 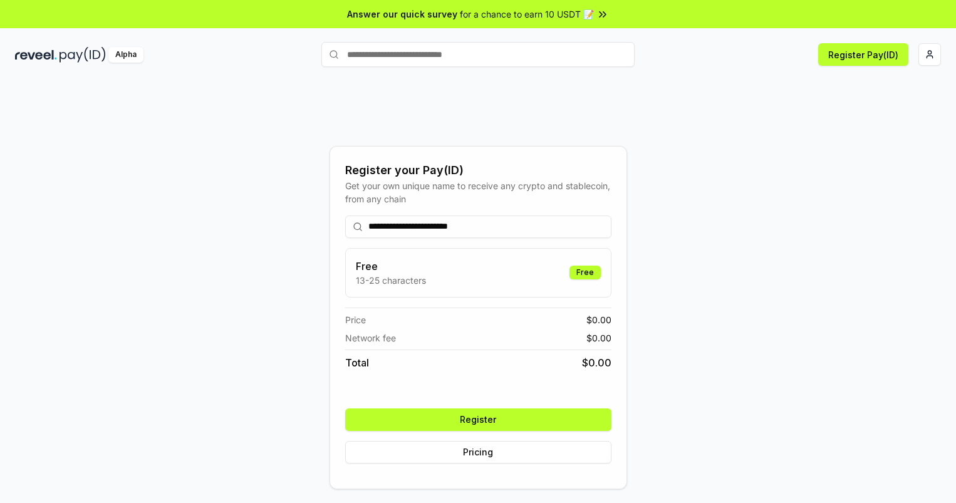 What do you see at coordinates (863, 54) in the screenshot?
I see `button: Register Pay(ID)` at bounding box center [863, 54].